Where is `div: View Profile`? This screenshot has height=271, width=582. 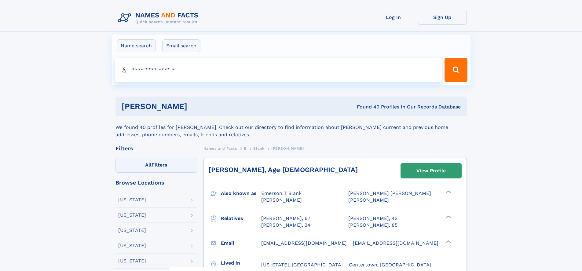
div: View Profile is located at coordinates (431, 171).